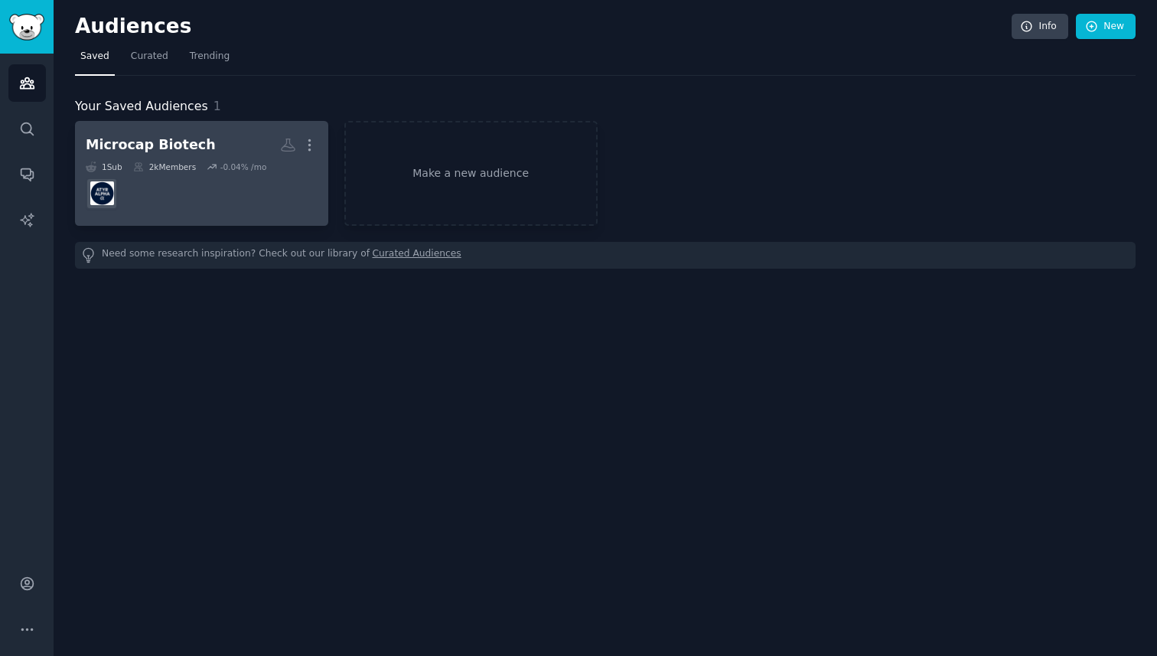  Describe the element at coordinates (1040, 27) in the screenshot. I see `a: Info` at that location.